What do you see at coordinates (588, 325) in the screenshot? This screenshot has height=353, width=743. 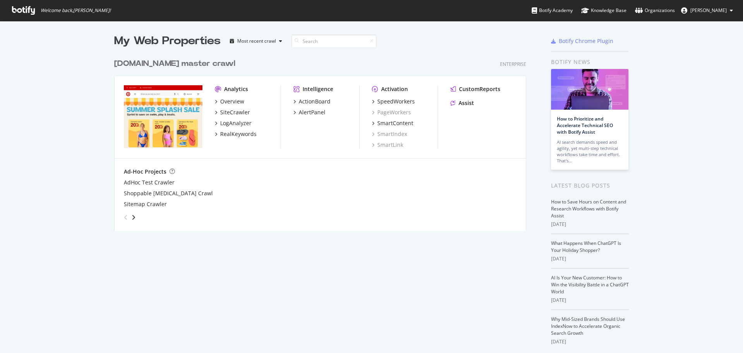 I see `a: Why Mid-Sized Brands Should Use IndexNow to Accelerate Organic Search Growth` at bounding box center [588, 325].